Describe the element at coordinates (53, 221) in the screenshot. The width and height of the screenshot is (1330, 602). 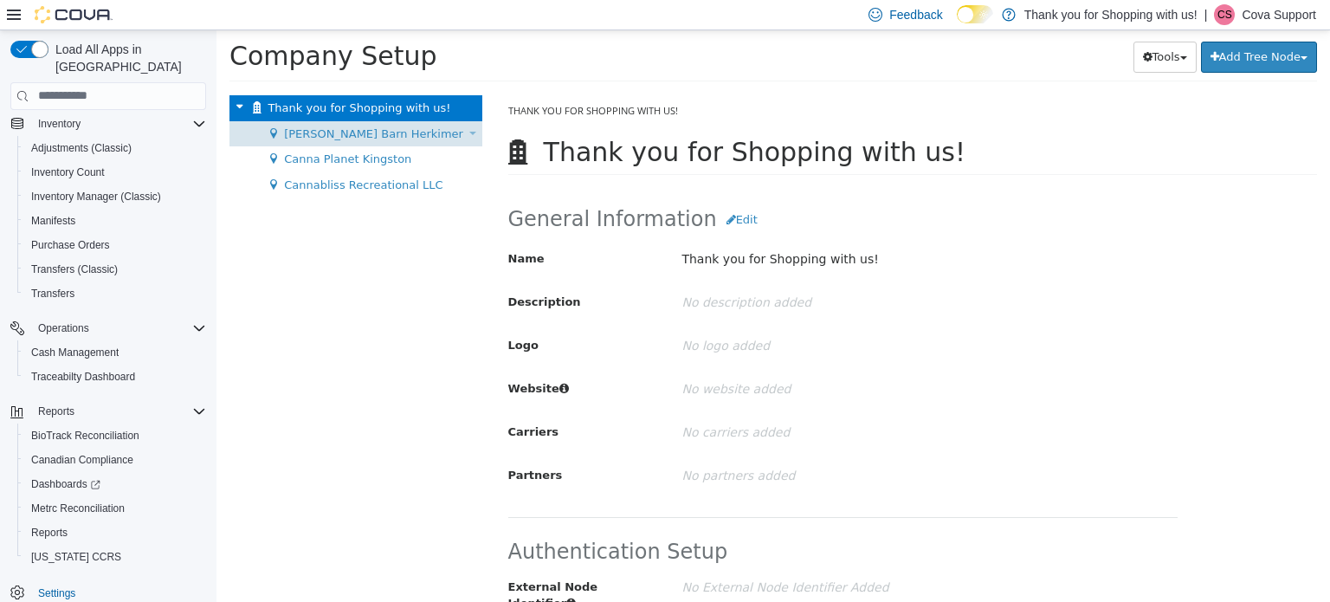
I see `a: Manifests` at that location.